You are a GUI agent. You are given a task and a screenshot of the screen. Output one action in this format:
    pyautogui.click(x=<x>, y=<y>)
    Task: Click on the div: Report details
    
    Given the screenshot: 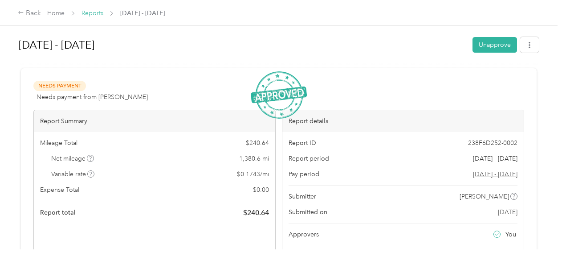 What is the action you would take?
    pyautogui.click(x=403, y=121)
    